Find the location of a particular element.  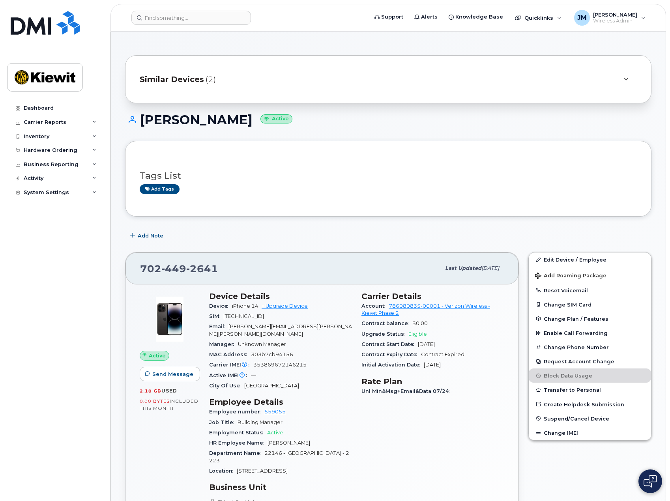

a: + Upgrade Device is located at coordinates (285, 306).